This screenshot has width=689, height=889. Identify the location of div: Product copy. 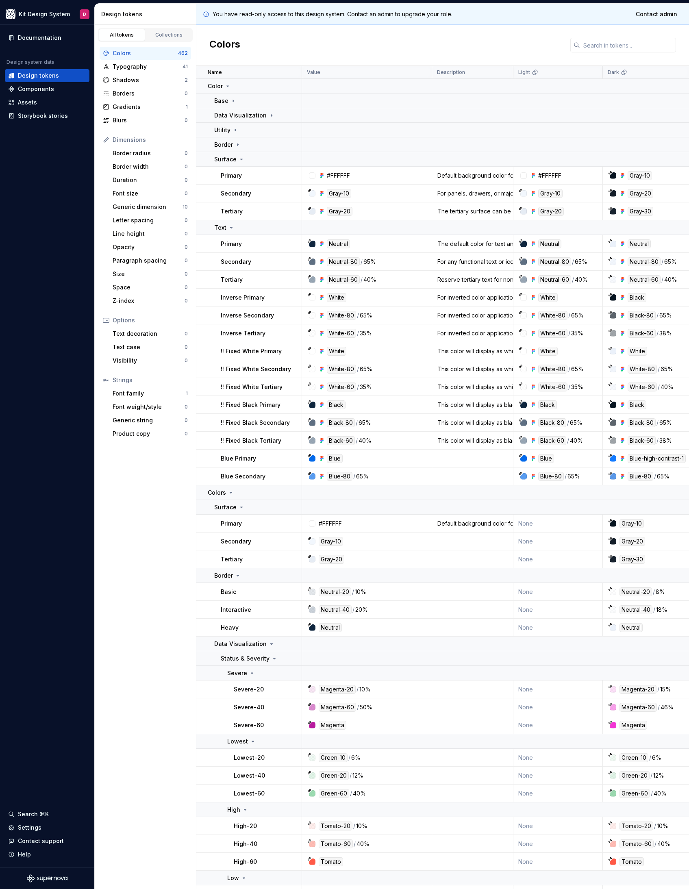
(148, 434).